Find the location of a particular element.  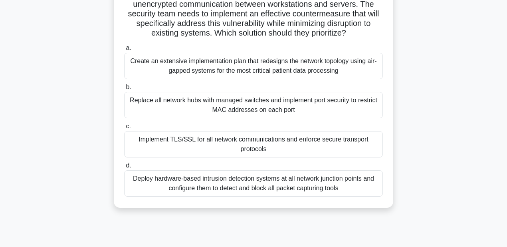

span: b. is located at coordinates (128, 87).